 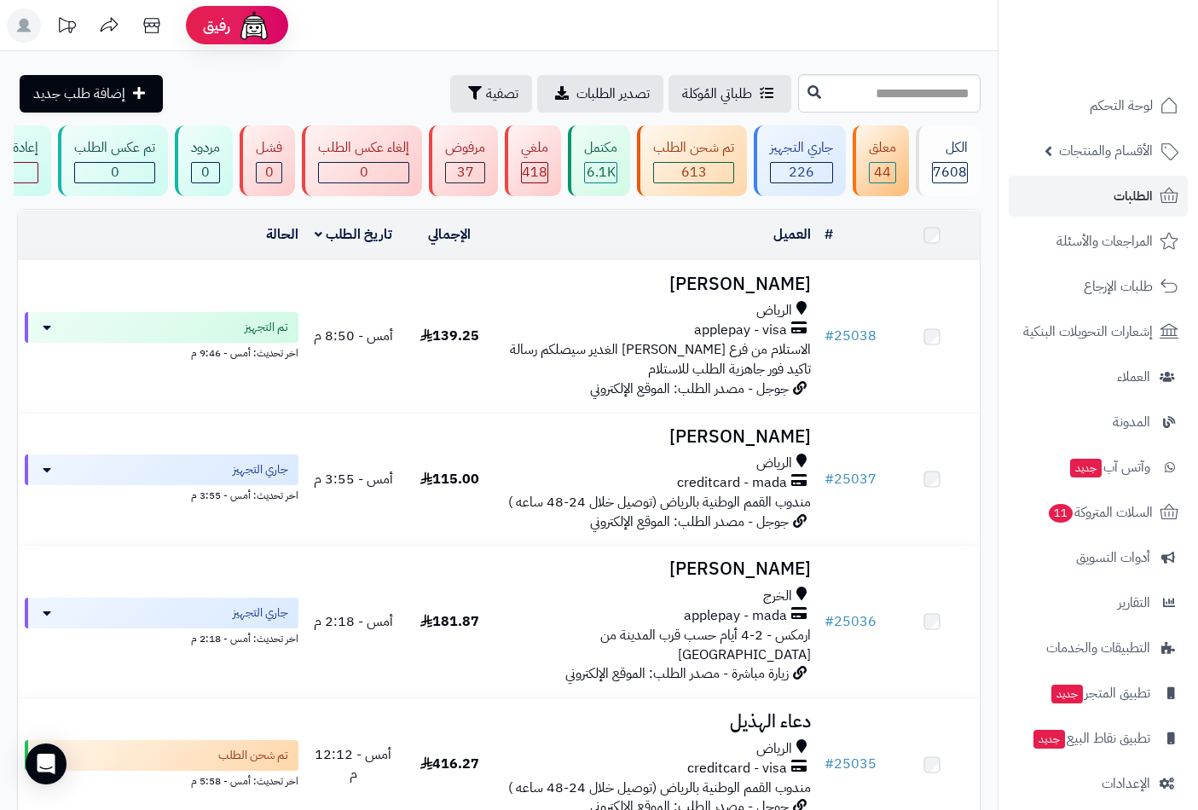 What do you see at coordinates (161, 779) in the screenshot?
I see `div: اخر تحديث: أمس - 5:58 م` at bounding box center [161, 779].